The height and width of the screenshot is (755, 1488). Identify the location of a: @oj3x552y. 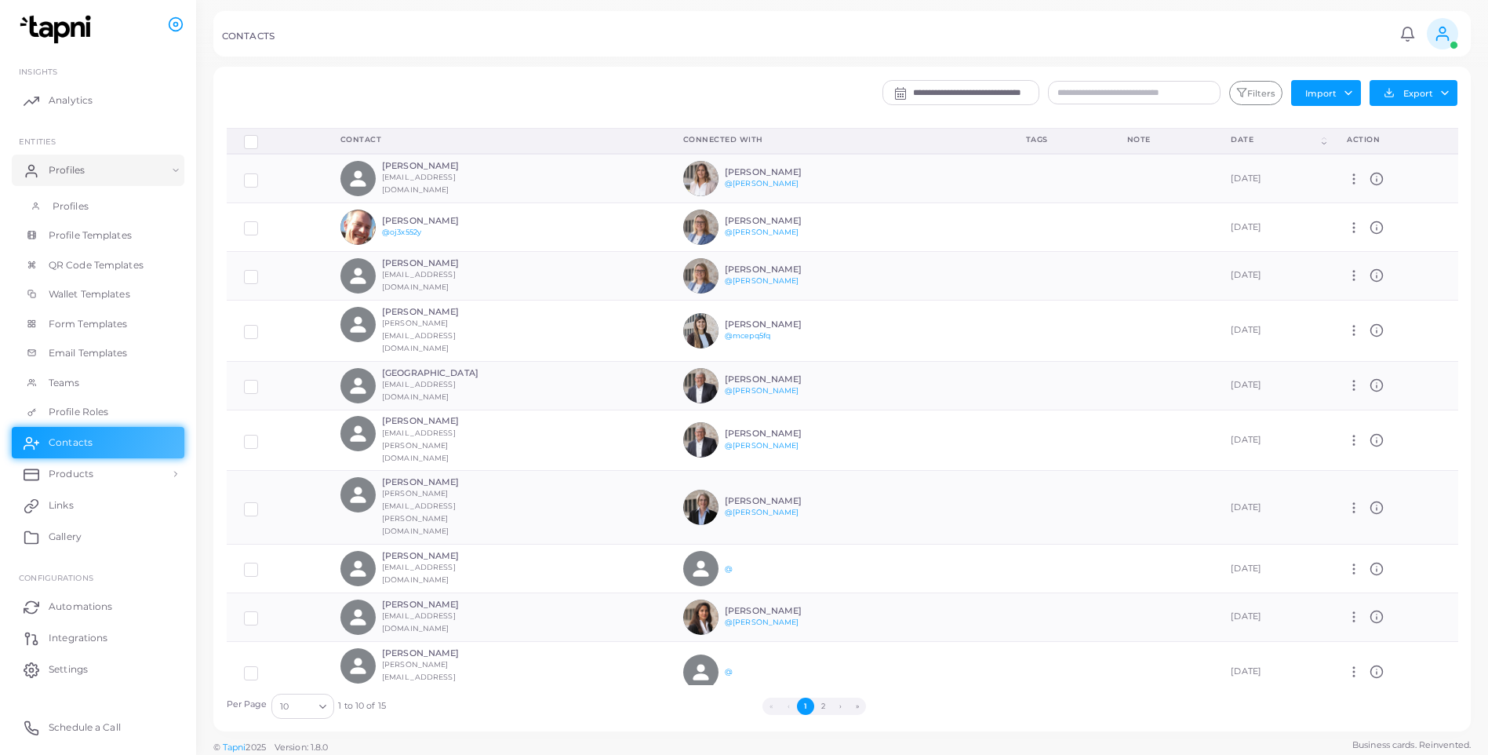
(402, 231).